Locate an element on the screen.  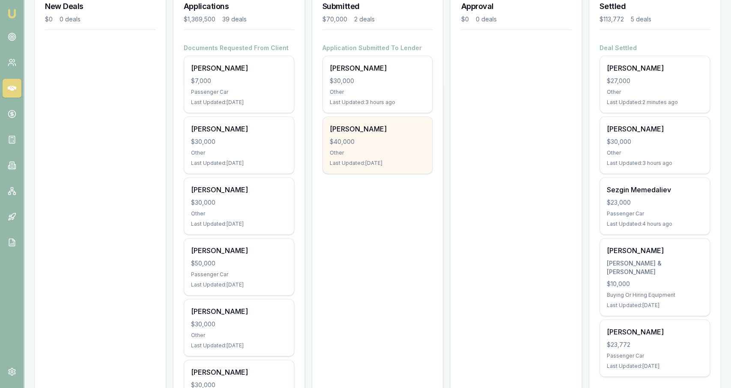
h3: New Deals is located at coordinates (100, 6).